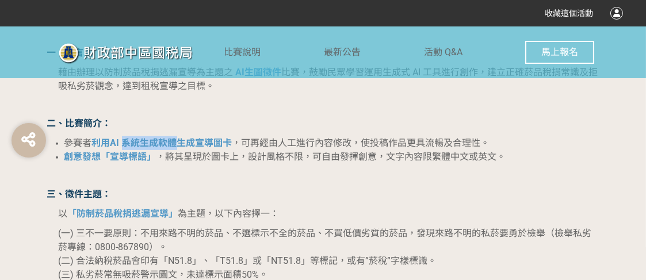 This screenshot has height=280, width=646. I want to click on strong: 二、比賽簡介：, so click(79, 123).